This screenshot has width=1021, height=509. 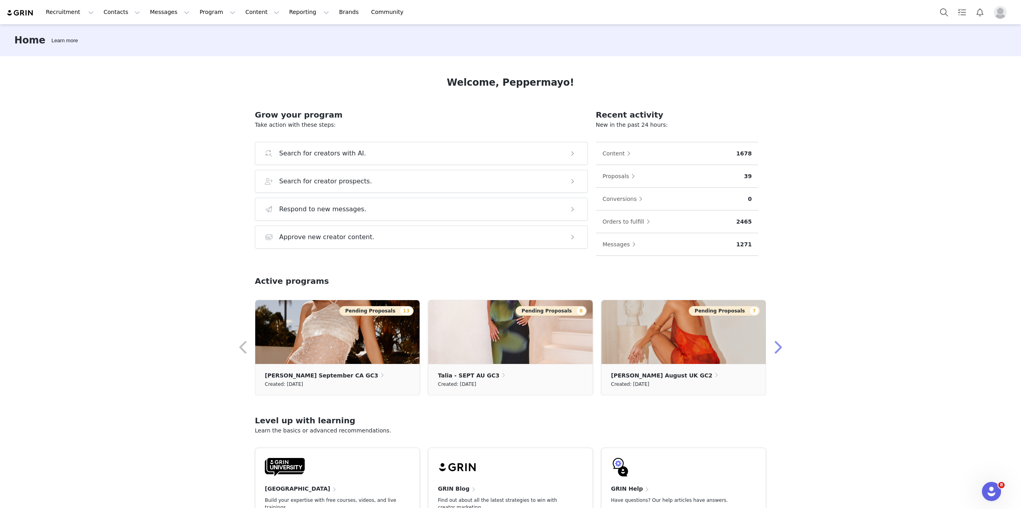 I want to click on p: Have questions? Our help articles have answers., so click(x=677, y=500).